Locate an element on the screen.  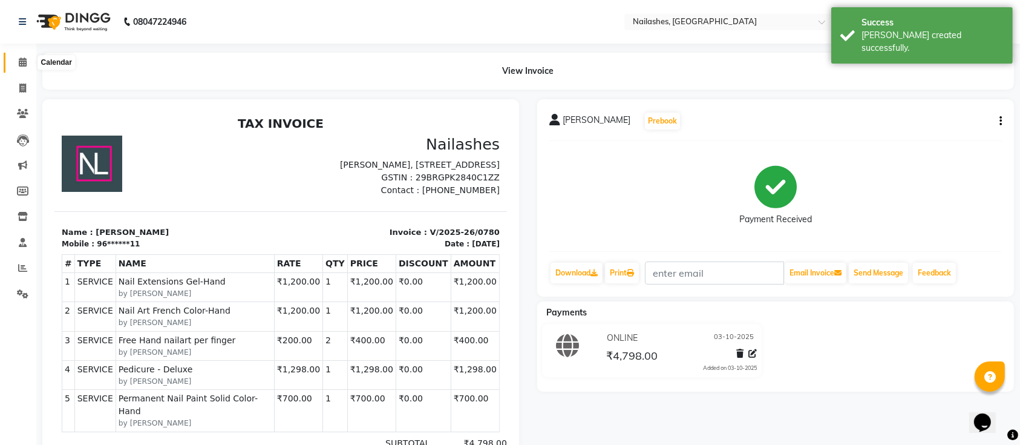
button: Send Message is located at coordinates (878, 273).